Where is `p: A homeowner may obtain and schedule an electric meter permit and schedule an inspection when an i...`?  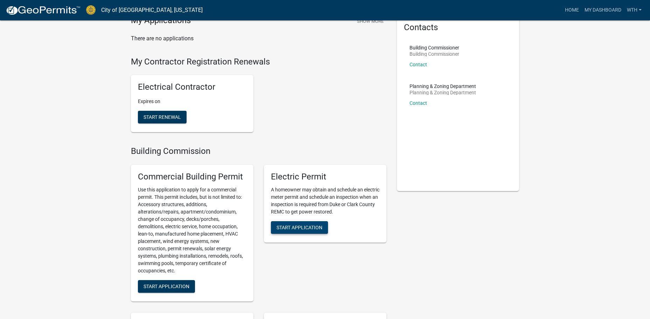 p: A homeowner may obtain and schedule an electric meter permit and schedule an inspection when an i... is located at coordinates (325, 201).